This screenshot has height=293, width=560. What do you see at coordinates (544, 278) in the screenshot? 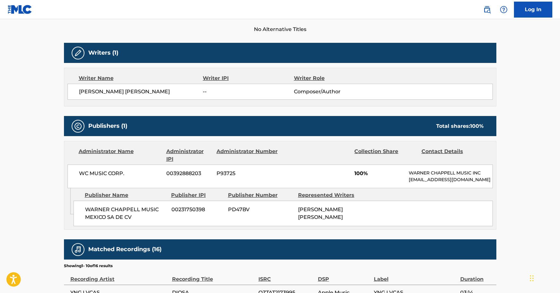
I see `div: Widget de chat` at bounding box center [544, 278].